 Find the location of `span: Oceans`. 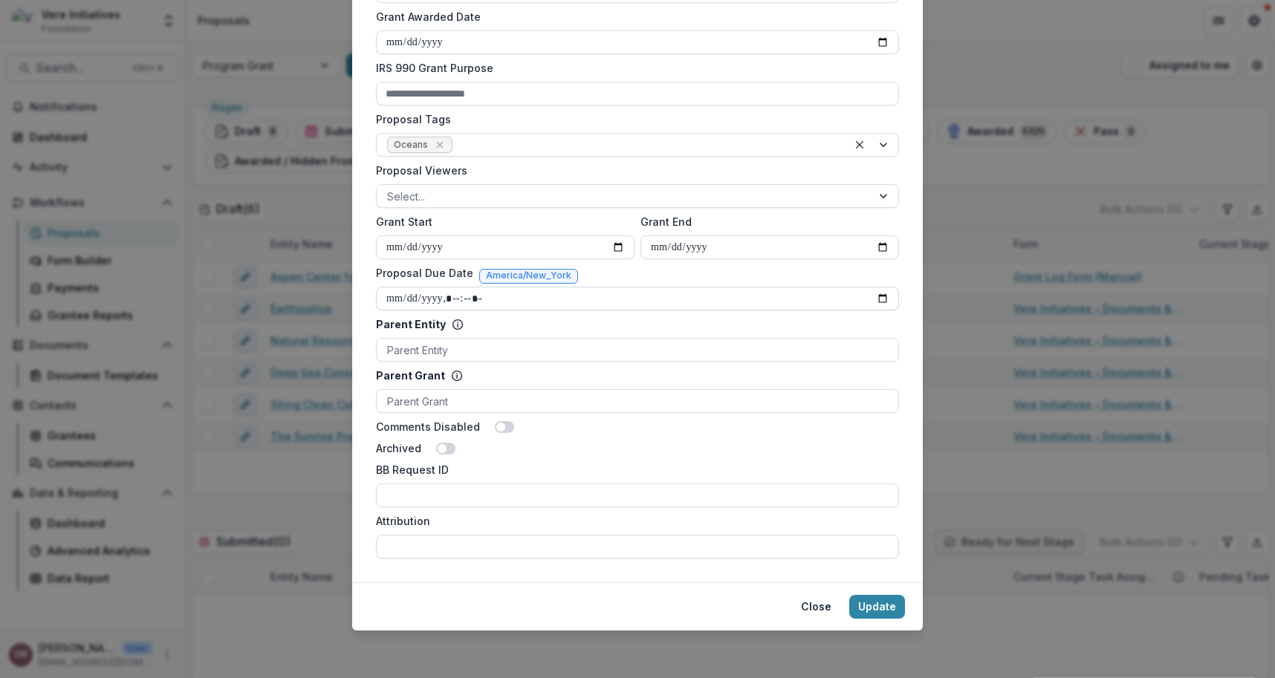

span: Oceans is located at coordinates (411, 145).